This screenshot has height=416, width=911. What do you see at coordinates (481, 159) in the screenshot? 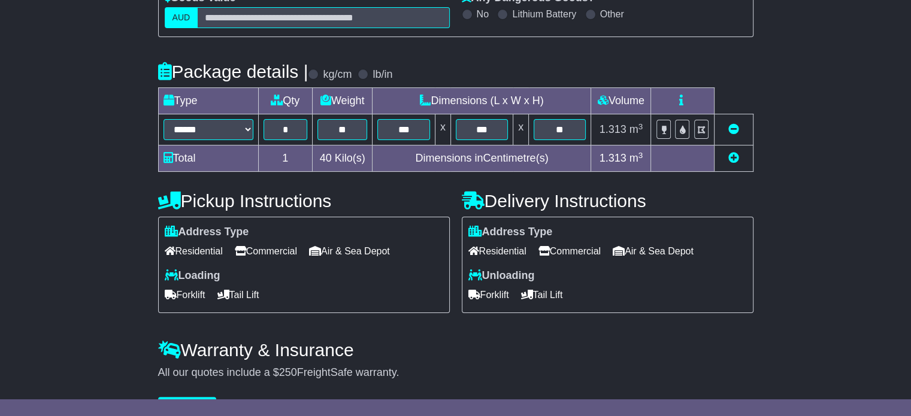
I see `td: Dimensions in Centimetre(s)` at bounding box center [481, 159].